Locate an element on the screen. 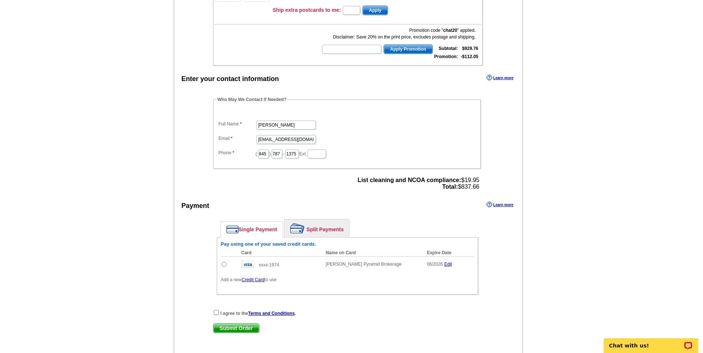  p: Chat with us! is located at coordinates (47, 16).